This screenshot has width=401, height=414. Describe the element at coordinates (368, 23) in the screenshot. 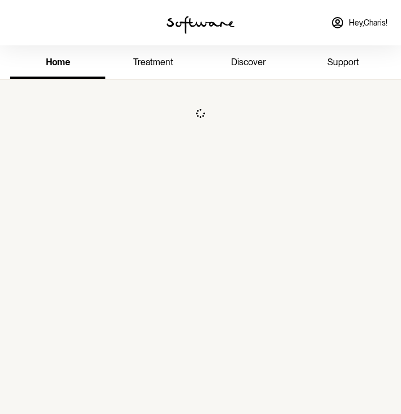

I see `span: Hey, Charis !` at that location.